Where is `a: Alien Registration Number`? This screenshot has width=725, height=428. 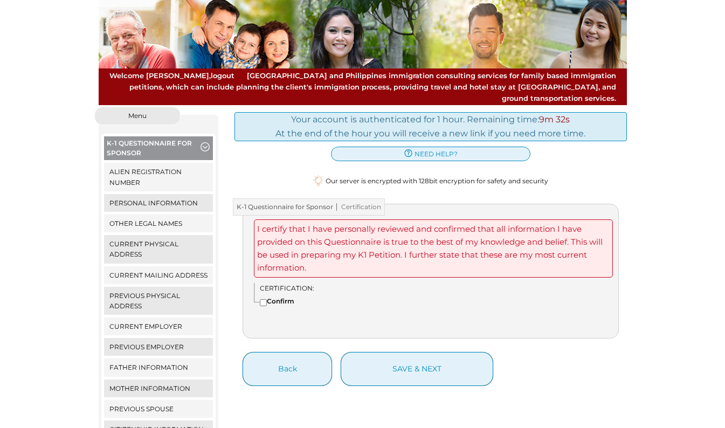
a: Alien Registration Number is located at coordinates (158, 177).